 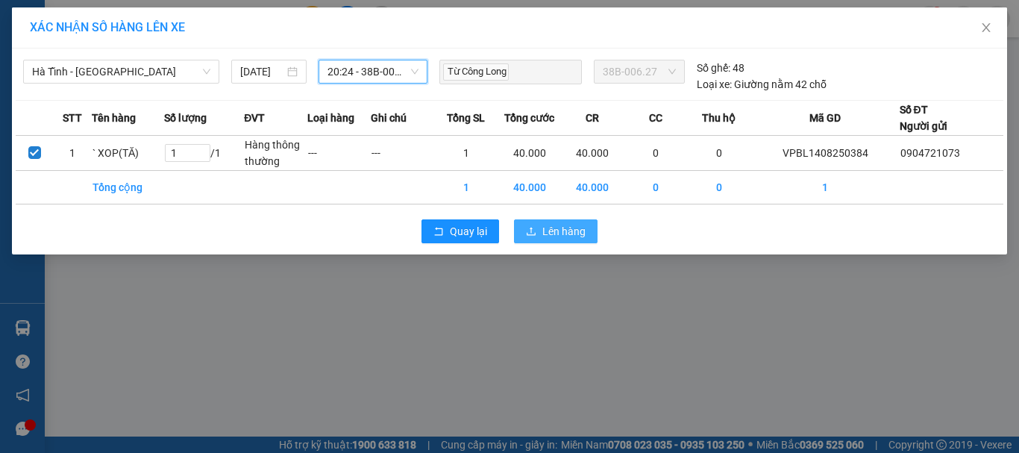 What do you see at coordinates (713, 68) in the screenshot?
I see `span: Số ghế:` at bounding box center [713, 68].